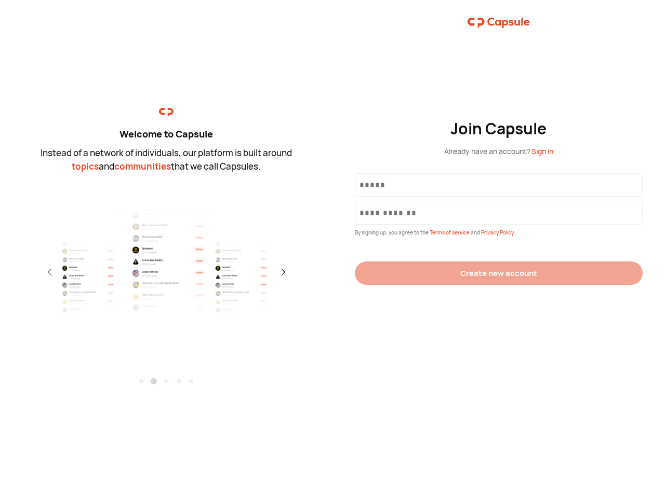 The width and height of the screenshot is (665, 498). What do you see at coordinates (498, 129) in the screenshot?
I see `div: Join Capsule` at bounding box center [498, 129].